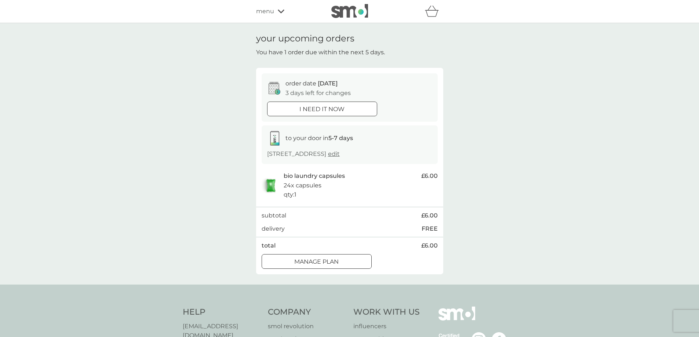  What do you see at coordinates (322, 109) in the screenshot?
I see `p: i need it now` at bounding box center [322, 109].